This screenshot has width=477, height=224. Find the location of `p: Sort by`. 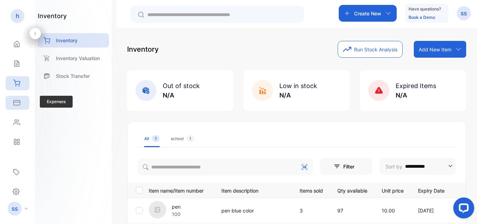

p: Sort by is located at coordinates (394, 166).